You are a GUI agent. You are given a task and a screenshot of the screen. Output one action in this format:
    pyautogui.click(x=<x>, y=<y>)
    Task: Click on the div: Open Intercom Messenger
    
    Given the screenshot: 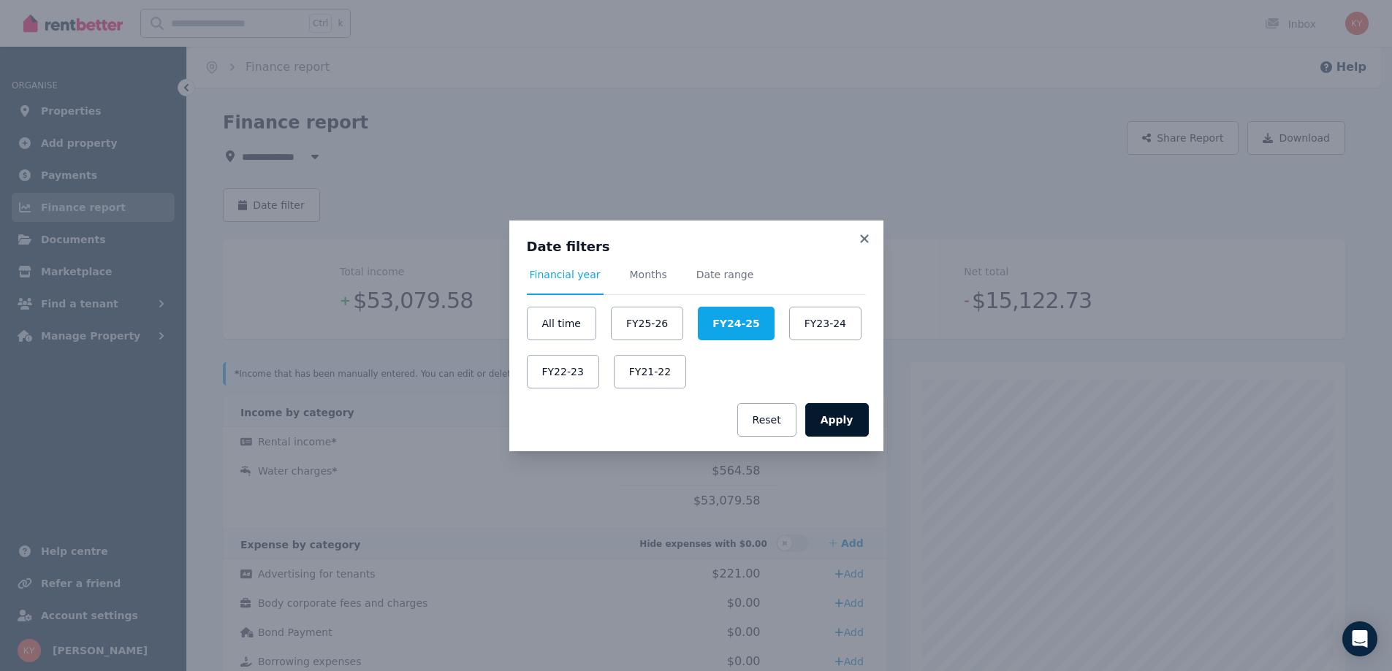 What is the action you would take?
    pyautogui.click(x=1360, y=639)
    